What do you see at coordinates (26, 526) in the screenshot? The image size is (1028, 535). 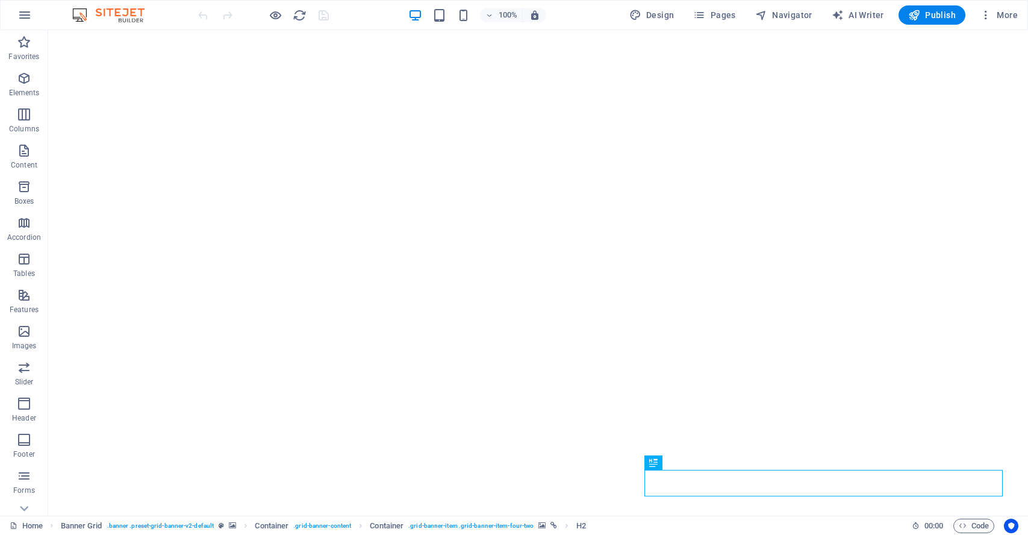 I see `a: Click to cancel selection. Double-click to open Pages` at bounding box center [26, 526].